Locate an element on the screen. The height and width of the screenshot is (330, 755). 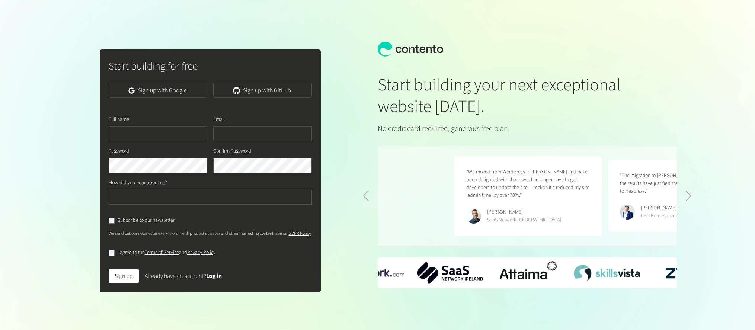
a: Log in is located at coordinates (214, 276).